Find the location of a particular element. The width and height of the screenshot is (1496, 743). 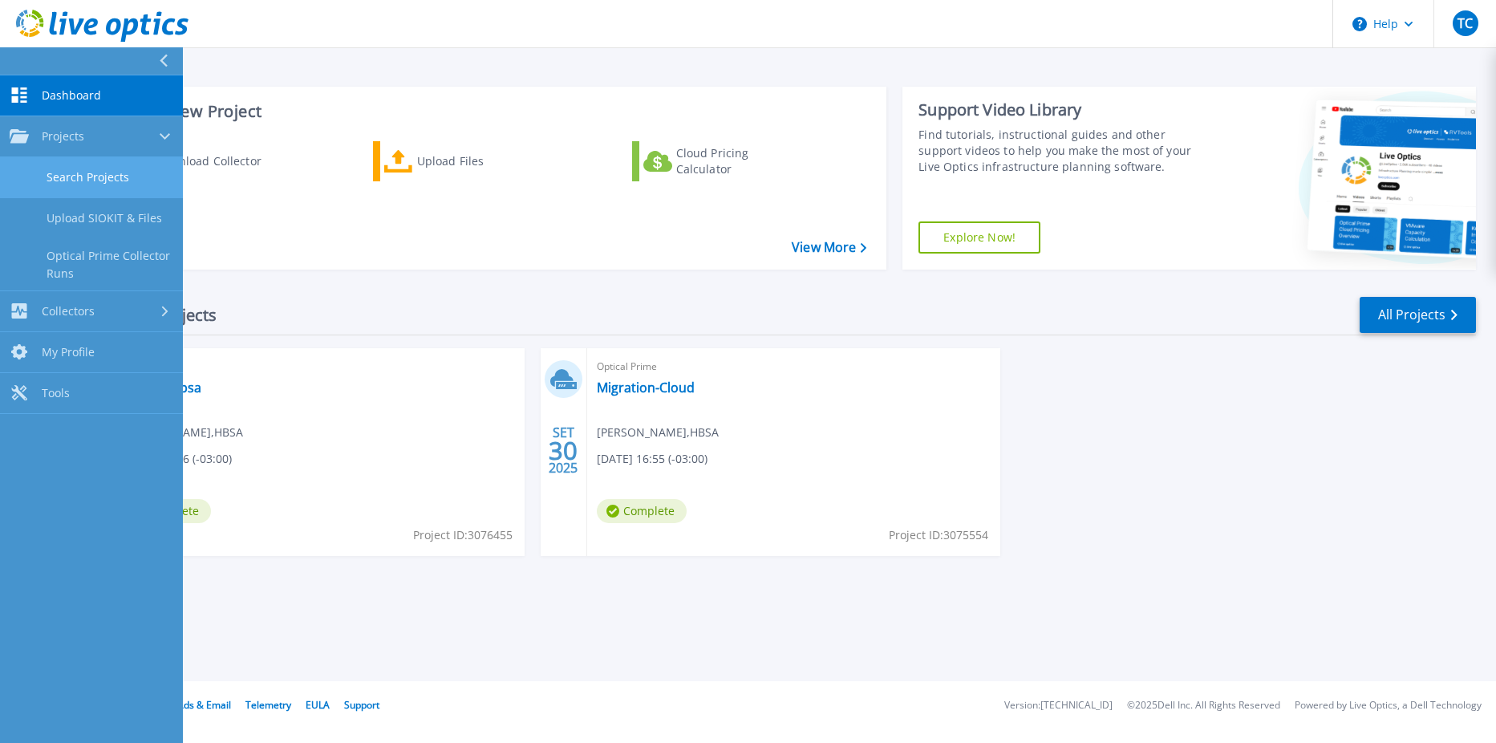

span: TC is located at coordinates (1465, 23).